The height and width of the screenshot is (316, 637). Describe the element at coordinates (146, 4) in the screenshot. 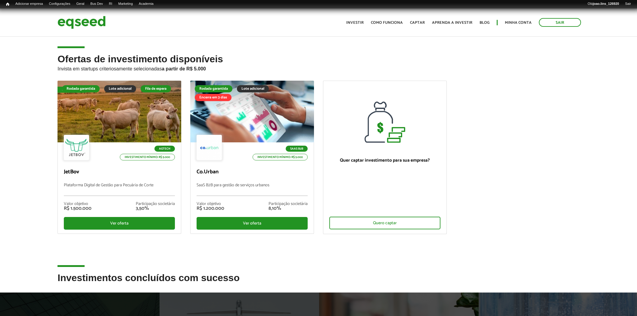

I see `a: Academia` at that location.